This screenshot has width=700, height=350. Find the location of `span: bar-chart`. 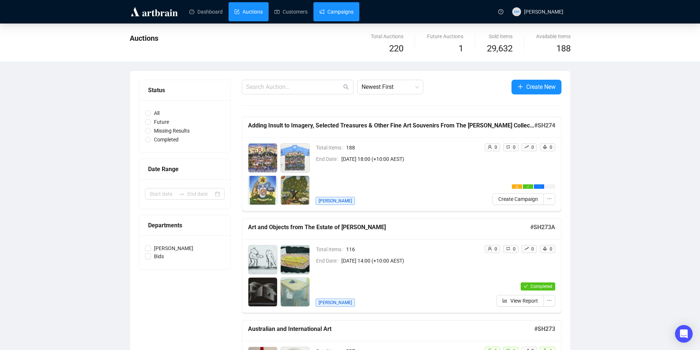

span: bar-chart is located at coordinates (505, 301).